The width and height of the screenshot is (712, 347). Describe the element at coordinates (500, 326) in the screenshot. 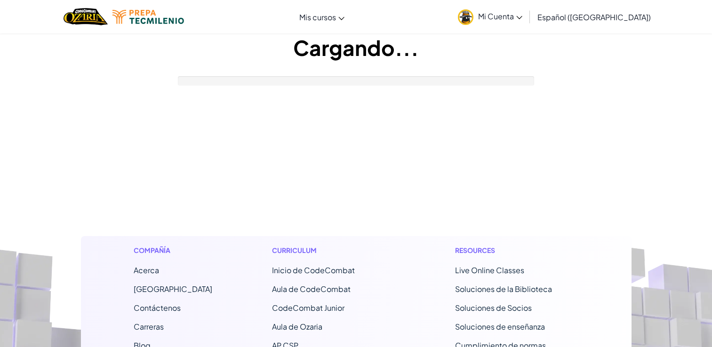

I see `a: Soluciones de enseñanza` at that location.